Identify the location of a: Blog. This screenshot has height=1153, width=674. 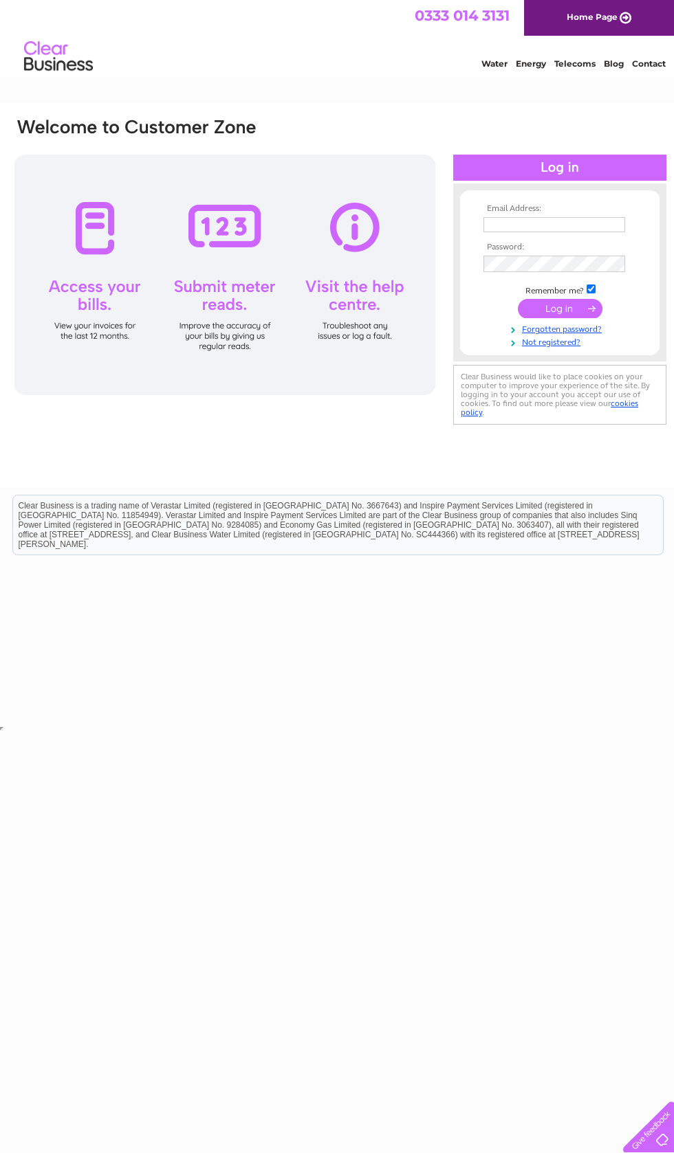
(613, 63).